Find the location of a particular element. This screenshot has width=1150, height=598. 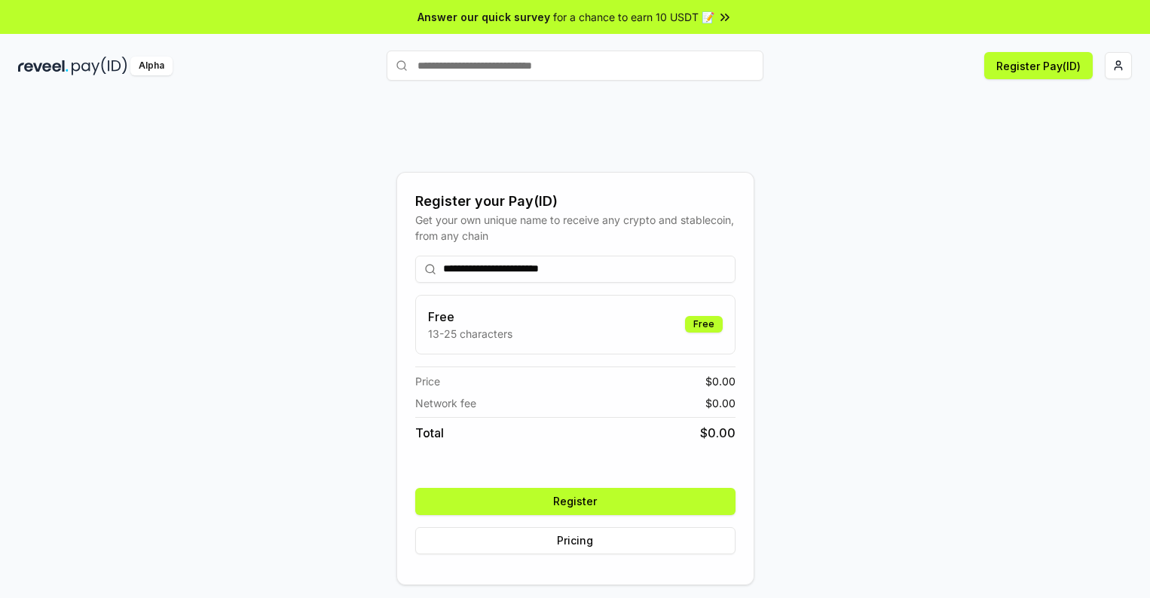

span: Price is located at coordinates (427, 381).